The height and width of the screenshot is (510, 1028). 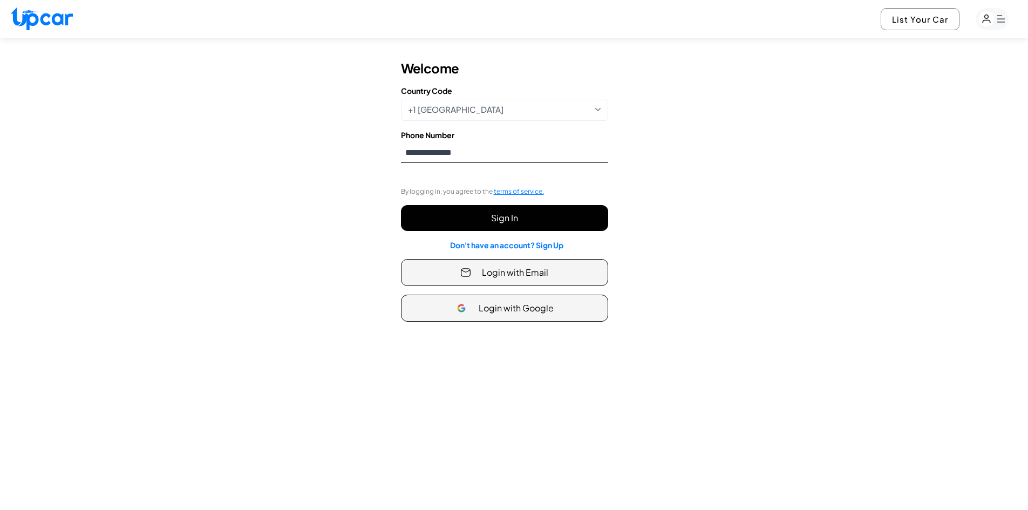 What do you see at coordinates (505, 135) in the screenshot?
I see `label: Phone Number` at bounding box center [505, 135].